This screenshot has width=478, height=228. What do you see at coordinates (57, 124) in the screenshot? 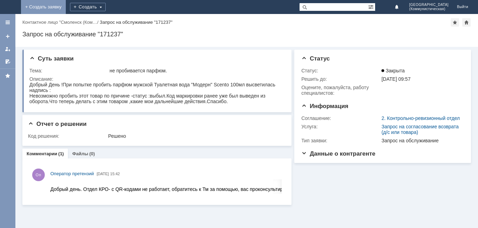
I see `span: Отчет о решении` at bounding box center [57, 124].